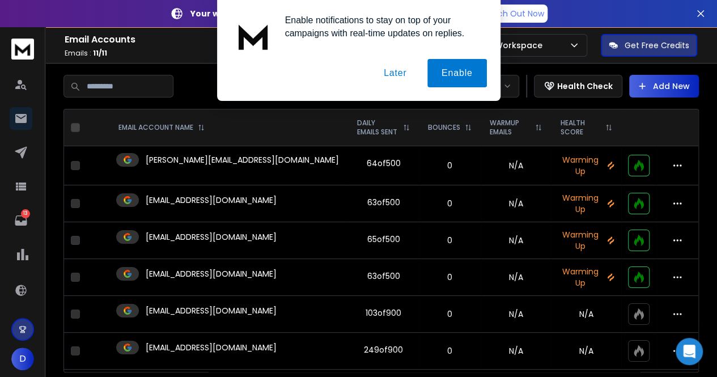  Describe the element at coordinates (384, 163) in the screenshot. I see `div: 64 of 500` at that location.